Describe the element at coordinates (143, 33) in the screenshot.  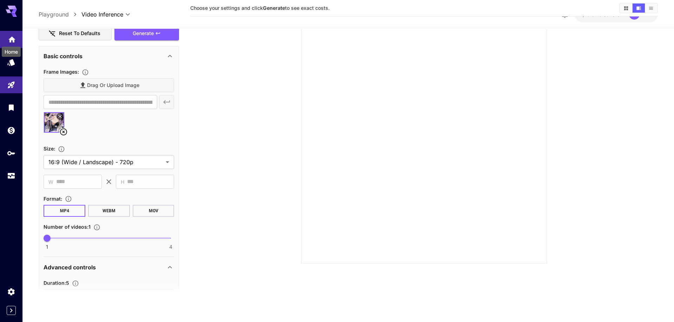
I see `span: Generate` at that location.